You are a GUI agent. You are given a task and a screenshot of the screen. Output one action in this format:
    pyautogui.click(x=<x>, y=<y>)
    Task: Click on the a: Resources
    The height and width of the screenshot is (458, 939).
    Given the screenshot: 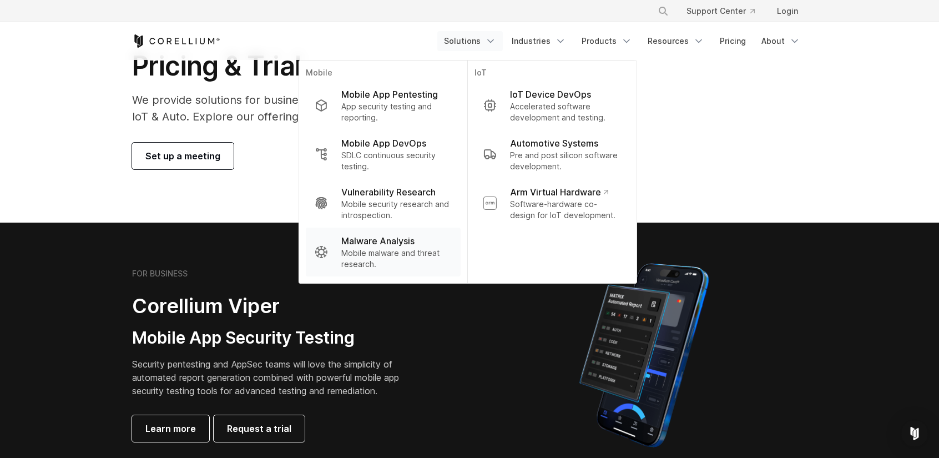 What is the action you would take?
    pyautogui.click(x=676, y=41)
    